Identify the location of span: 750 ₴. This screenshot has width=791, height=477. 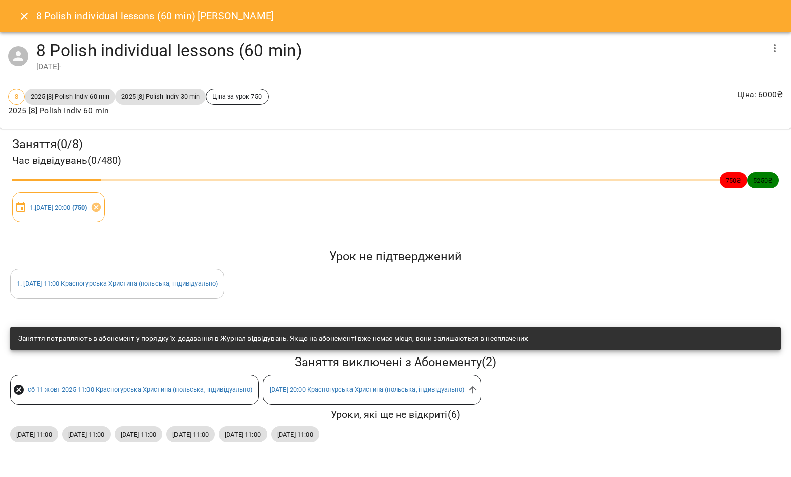
(733, 180).